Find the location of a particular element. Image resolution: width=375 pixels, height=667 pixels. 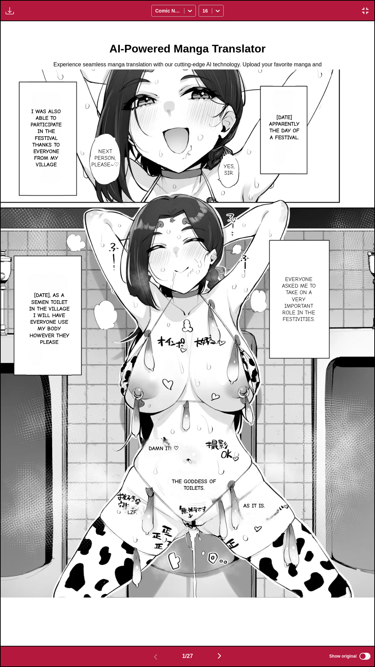

p: The goddess of toilets. is located at coordinates (194, 485).